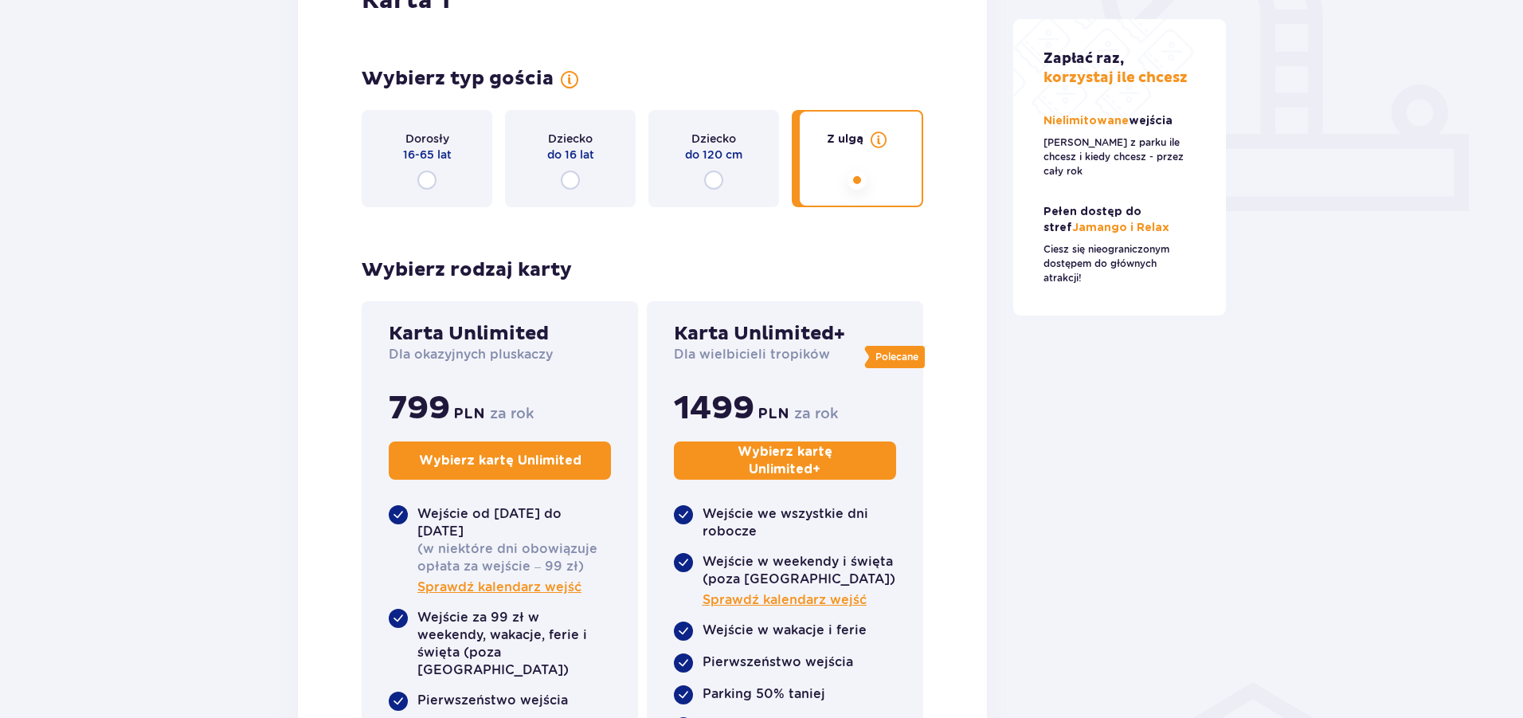  I want to click on p: Jamango i Relax, so click(1120, 220).